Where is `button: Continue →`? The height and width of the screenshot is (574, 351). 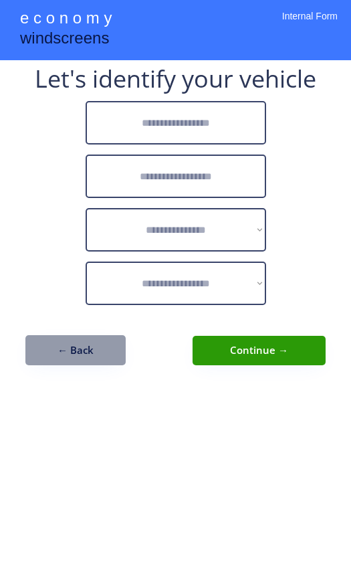
button: Continue → is located at coordinates (259, 350).